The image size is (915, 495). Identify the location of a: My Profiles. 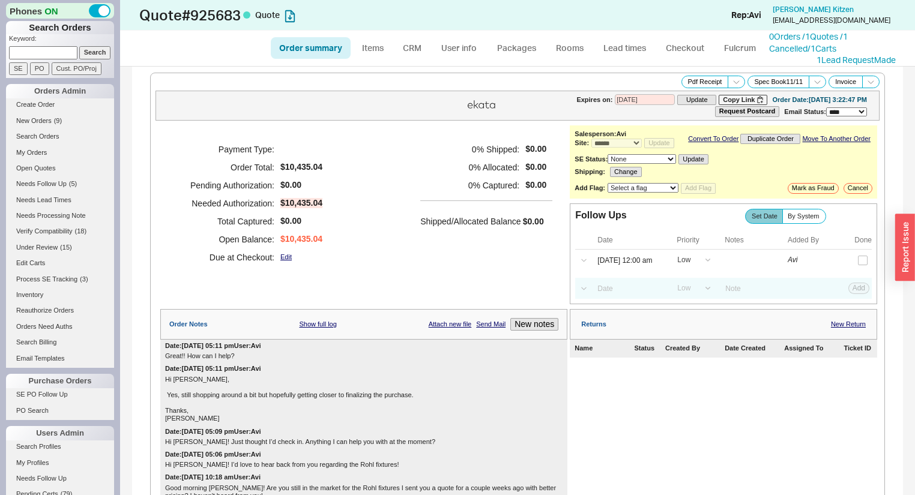
(60, 463).